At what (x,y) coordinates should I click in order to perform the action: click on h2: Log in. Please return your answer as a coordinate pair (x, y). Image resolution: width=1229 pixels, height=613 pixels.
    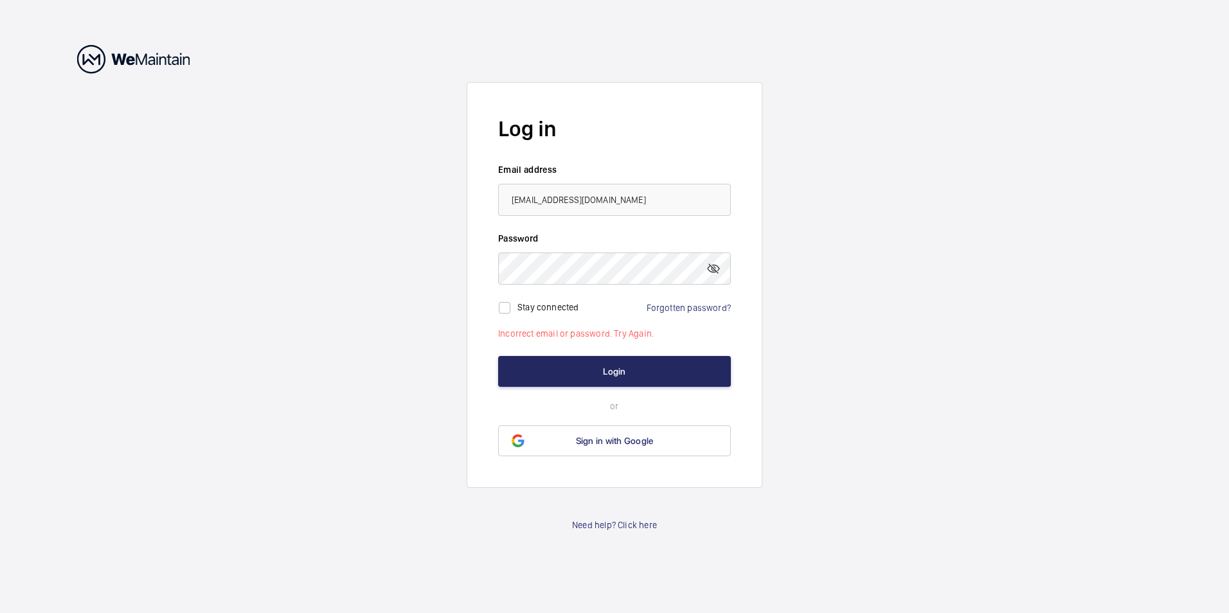
    Looking at the image, I should click on (615, 129).